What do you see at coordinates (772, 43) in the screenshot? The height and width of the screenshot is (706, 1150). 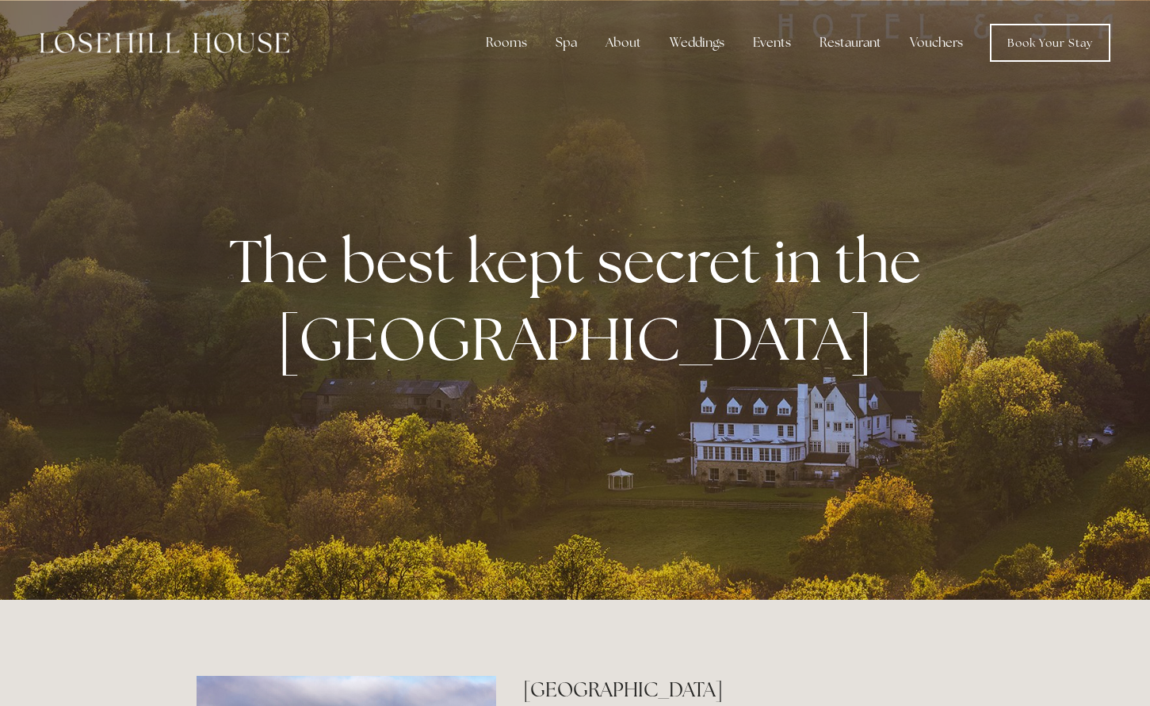 I see `div: Events` at bounding box center [772, 43].